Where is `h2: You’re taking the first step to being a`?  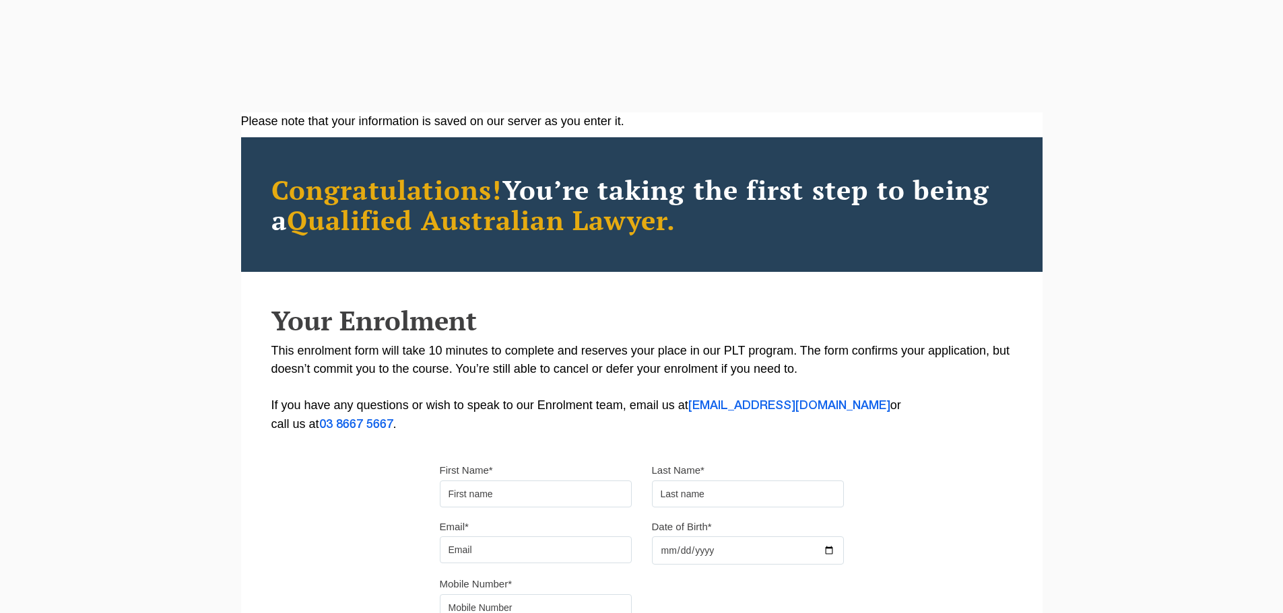
h2: You’re taking the first step to being a is located at coordinates (642, 205).